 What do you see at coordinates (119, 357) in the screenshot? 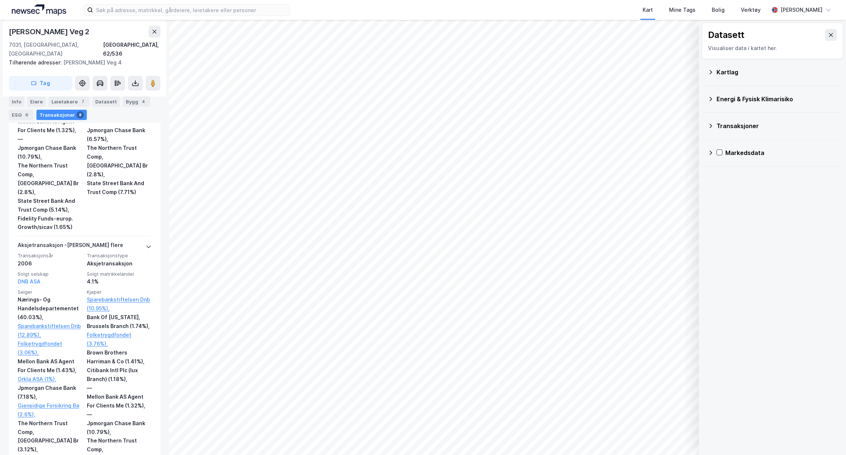
I see `div: Brown Brothers Harriman & Co (1.41%),` at bounding box center [119, 357].